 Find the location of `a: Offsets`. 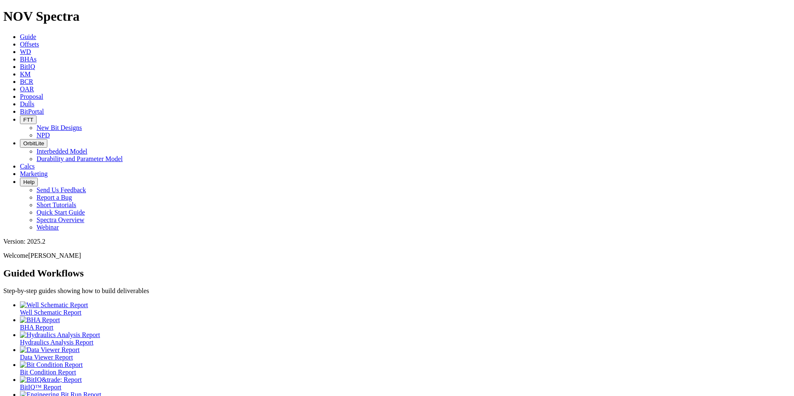

a: Offsets is located at coordinates (29, 44).